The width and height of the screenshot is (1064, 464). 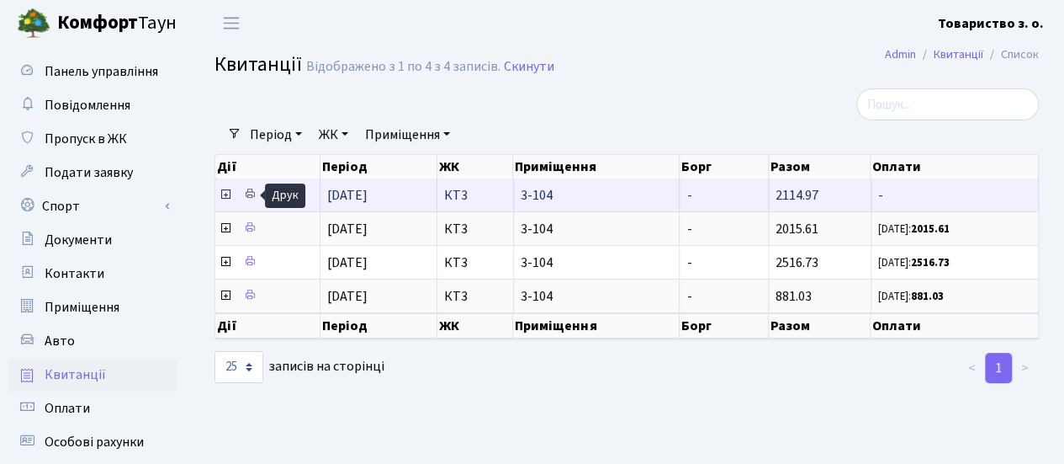 I want to click on label: записів на сторінці, so click(x=299, y=367).